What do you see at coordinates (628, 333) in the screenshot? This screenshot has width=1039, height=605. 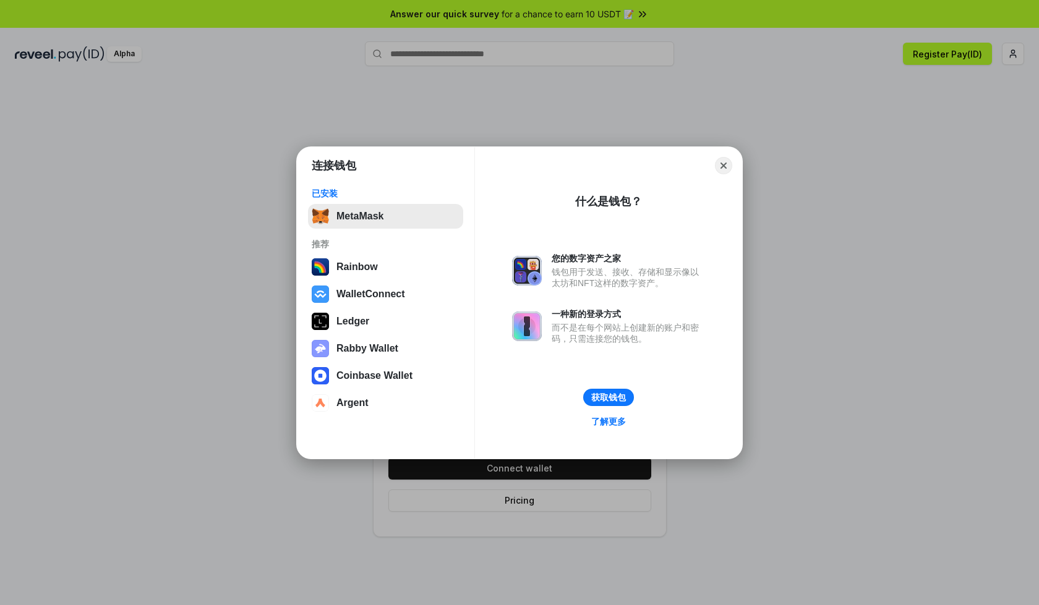 I see `div: 而不是在每个网站上创建新的账户和密码，只需连接您的钱包。` at bounding box center [628, 333].